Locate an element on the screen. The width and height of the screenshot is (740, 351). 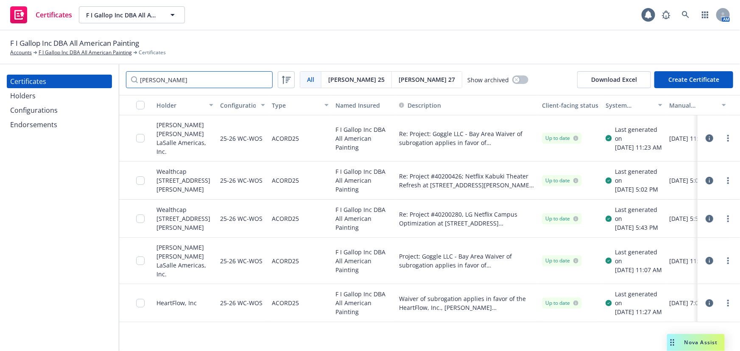
a: Switch app is located at coordinates (705, 15).